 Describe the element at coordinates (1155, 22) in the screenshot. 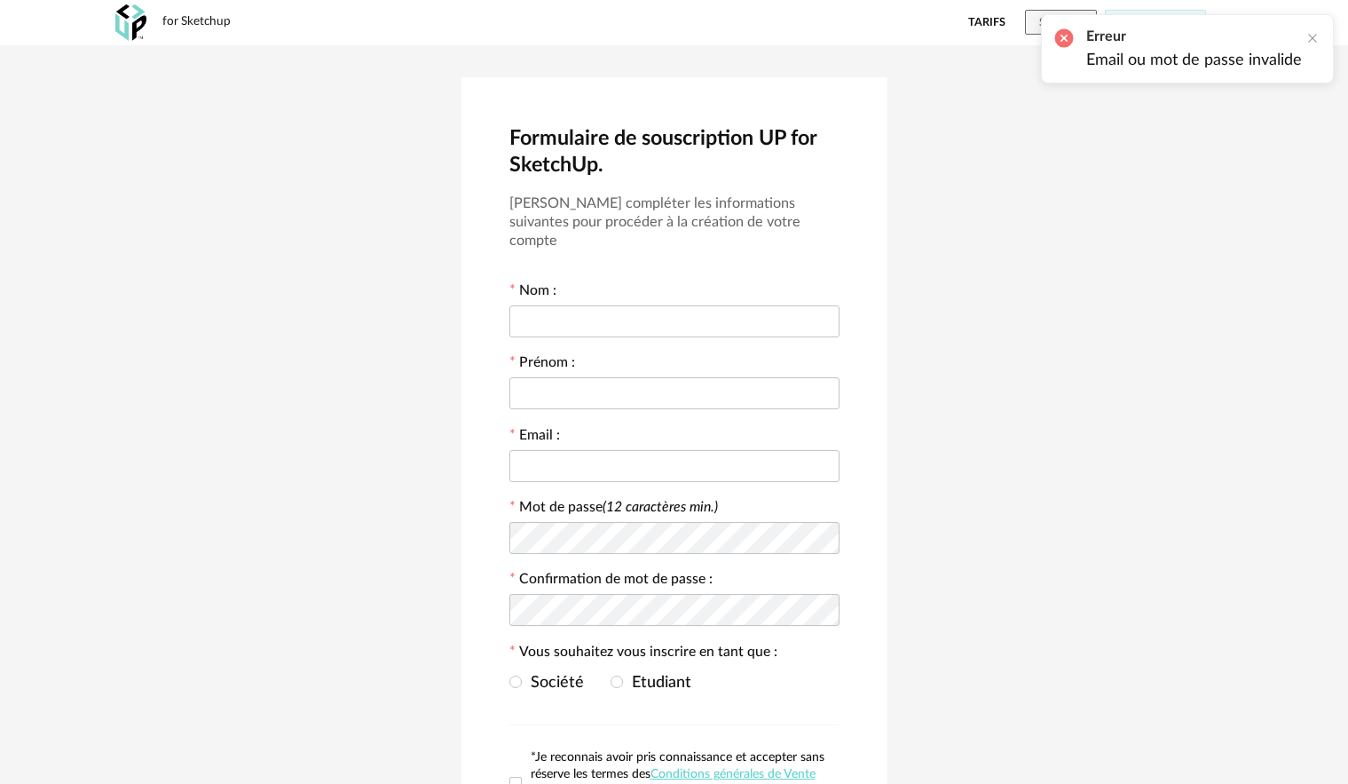

I see `button: Je me connecte` at that location.